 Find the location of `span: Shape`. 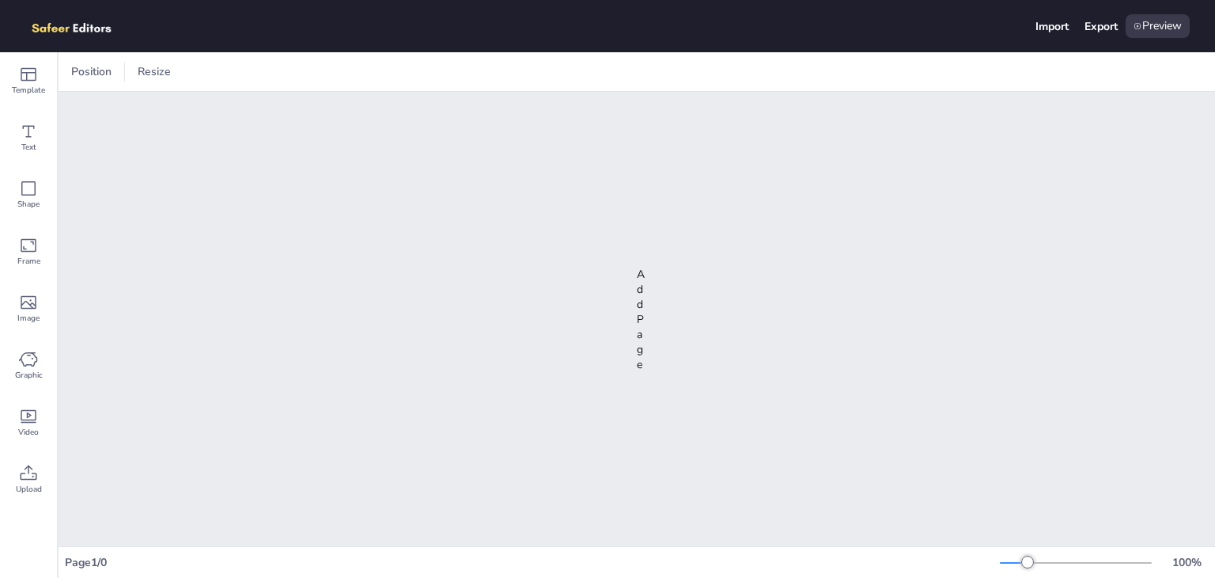

span: Shape is located at coordinates (28, 204).